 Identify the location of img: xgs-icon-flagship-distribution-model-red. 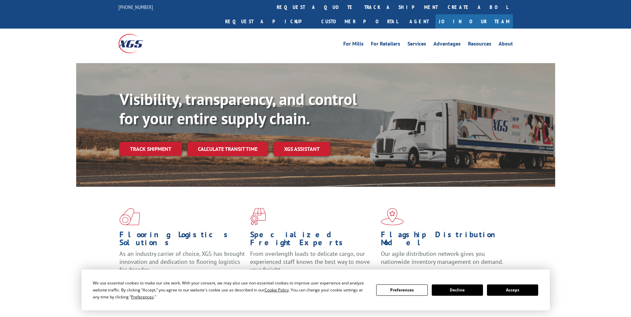
(392, 217).